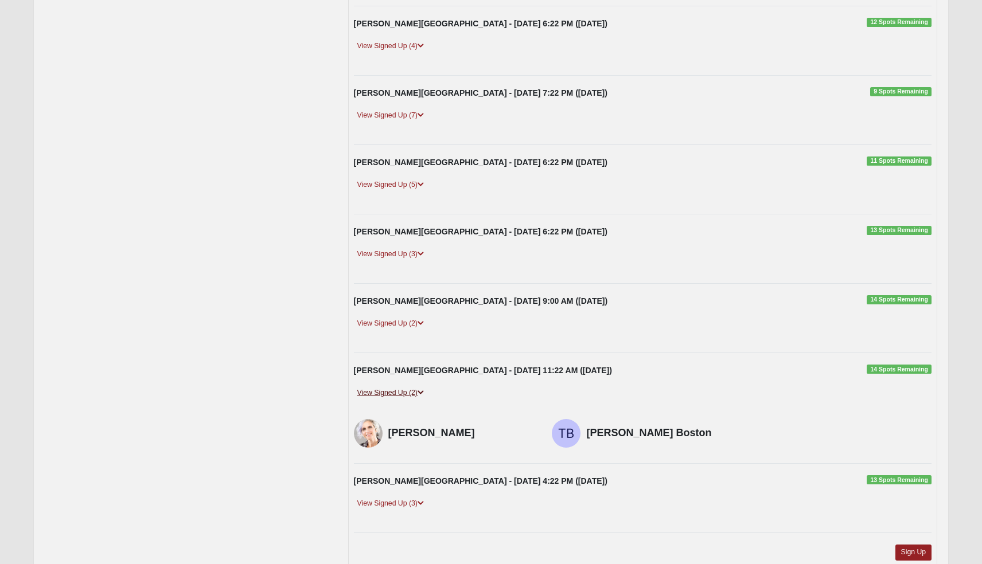  I want to click on img: Trisha Boston, so click(566, 434).